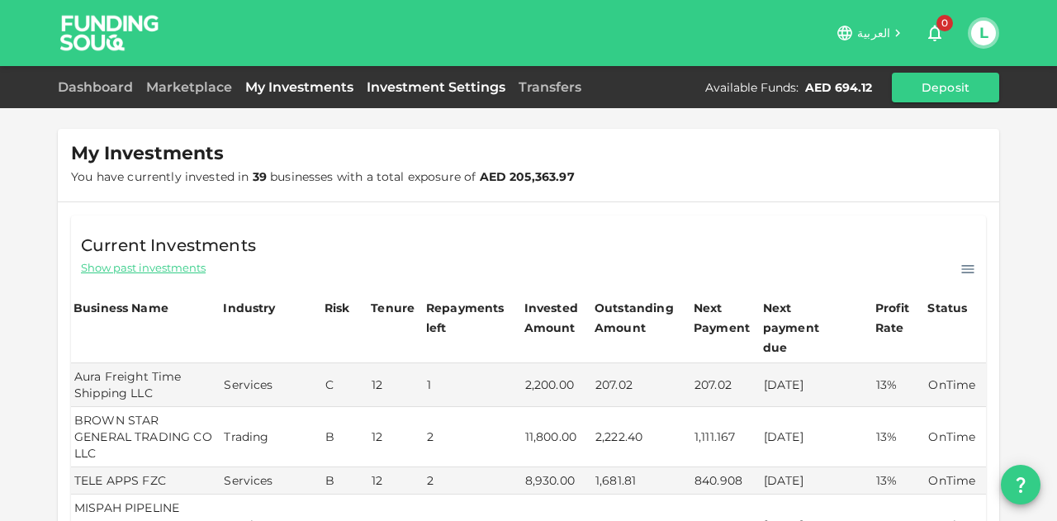 This screenshot has width=1057, height=521. What do you see at coordinates (550, 87) in the screenshot?
I see `a: Transfers` at bounding box center [550, 87].